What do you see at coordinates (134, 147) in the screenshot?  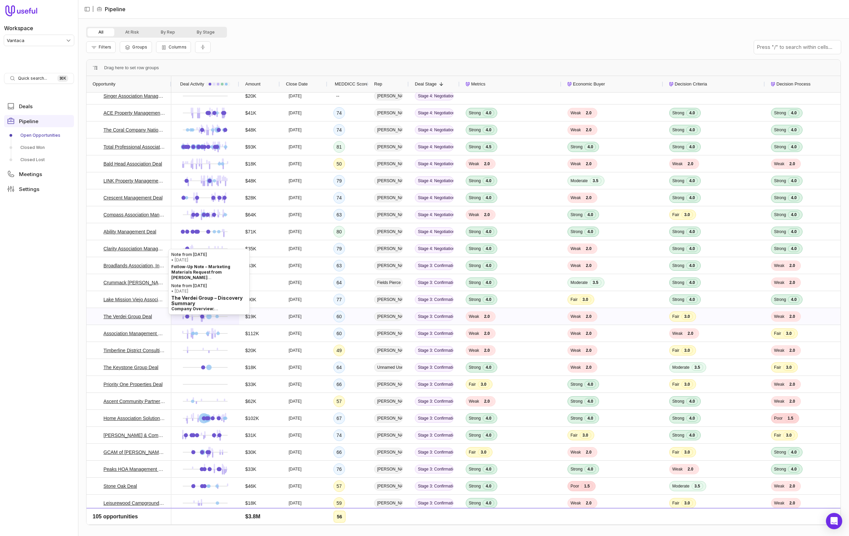 I see `a: Total Professional Association Management - New Deal` at bounding box center [134, 147].